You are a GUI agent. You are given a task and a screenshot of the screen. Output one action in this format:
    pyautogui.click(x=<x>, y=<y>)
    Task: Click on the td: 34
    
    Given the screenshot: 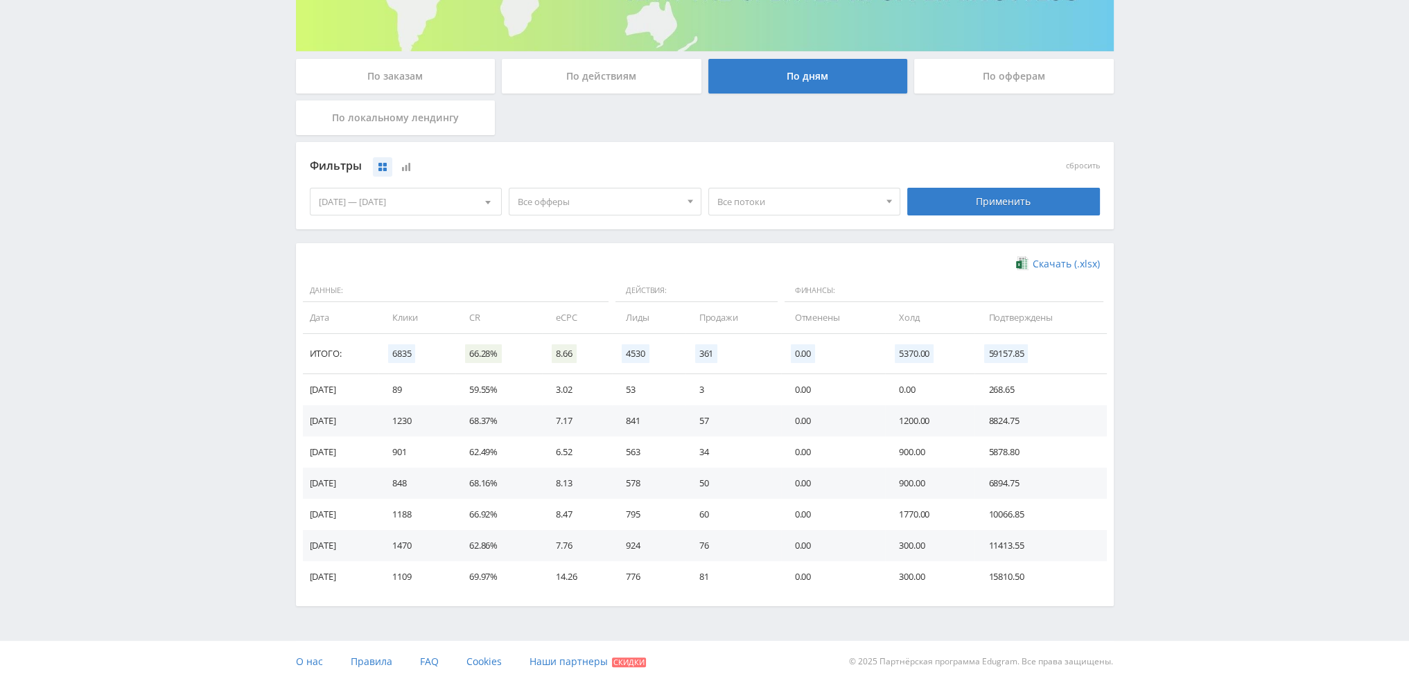 What is the action you would take?
    pyautogui.click(x=733, y=452)
    